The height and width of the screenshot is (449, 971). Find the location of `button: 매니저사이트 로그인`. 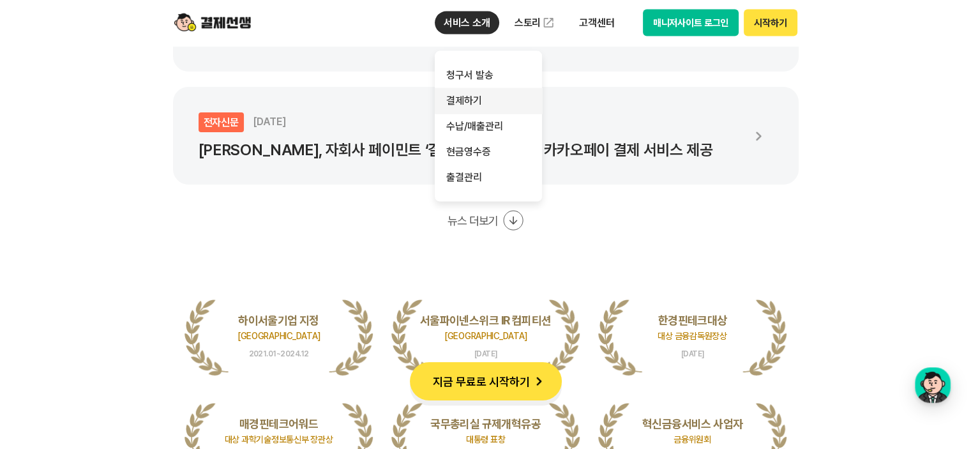

button: 매니저사이트 로그인 is located at coordinates (691, 23).